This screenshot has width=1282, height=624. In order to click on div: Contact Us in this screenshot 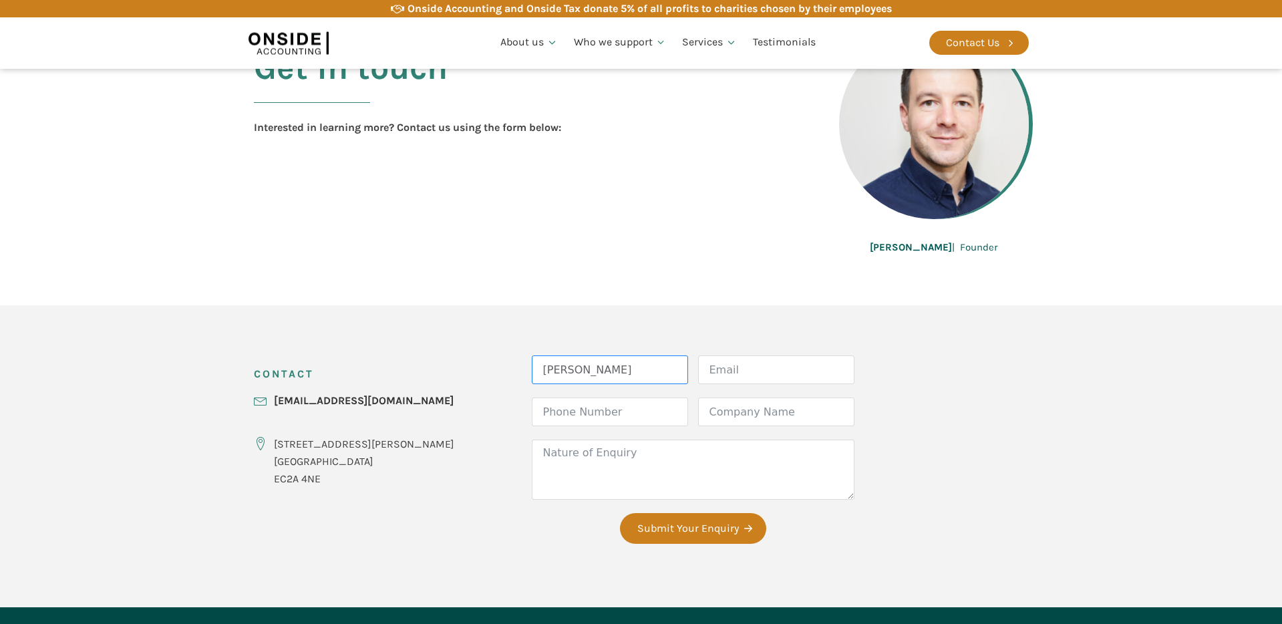, I will do `click(973, 43)`.